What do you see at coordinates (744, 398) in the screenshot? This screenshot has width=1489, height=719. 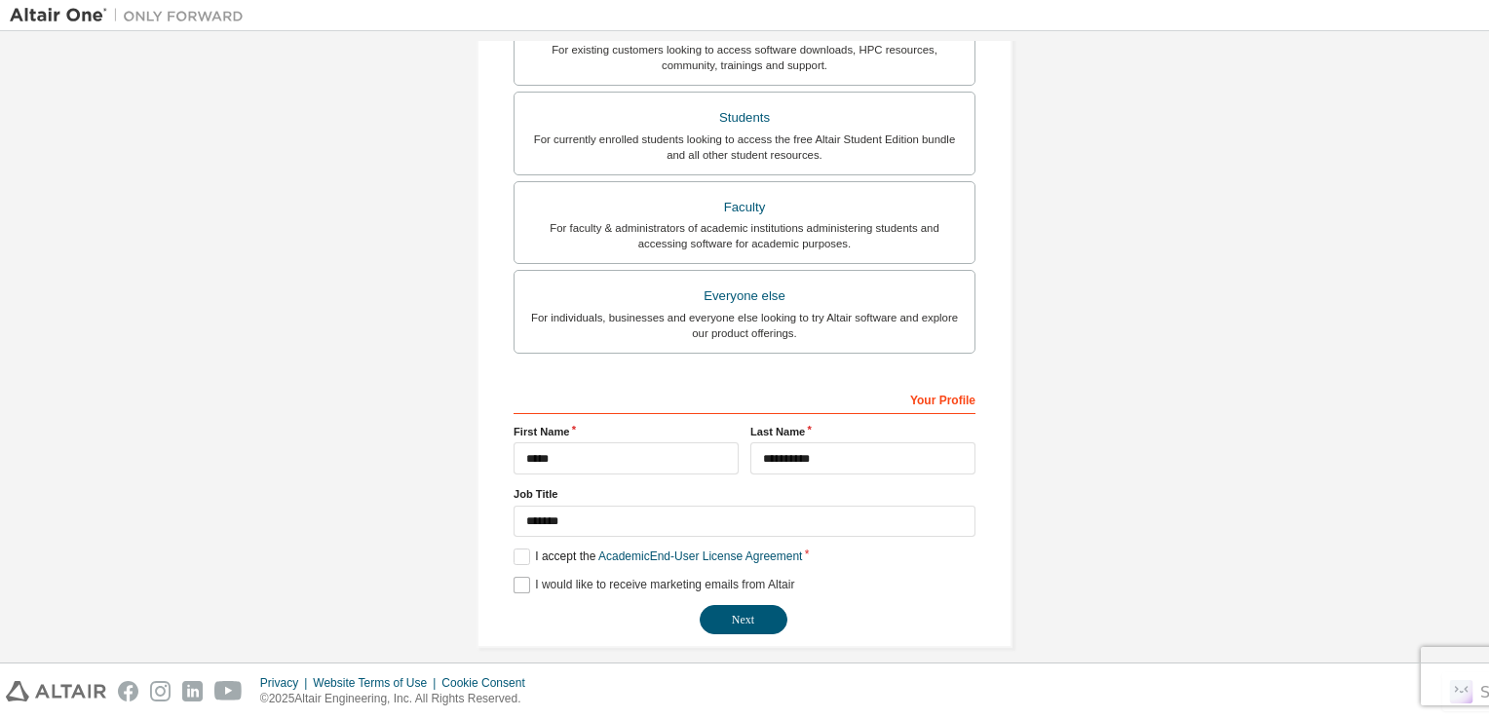 I see `div: Your Profile` at bounding box center [744, 398].